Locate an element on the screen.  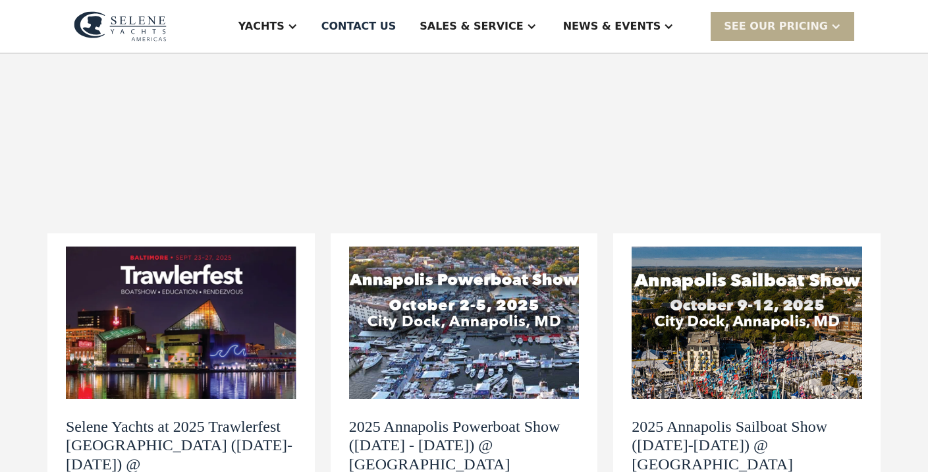
div: Sales & Service is located at coordinates (471, 26).